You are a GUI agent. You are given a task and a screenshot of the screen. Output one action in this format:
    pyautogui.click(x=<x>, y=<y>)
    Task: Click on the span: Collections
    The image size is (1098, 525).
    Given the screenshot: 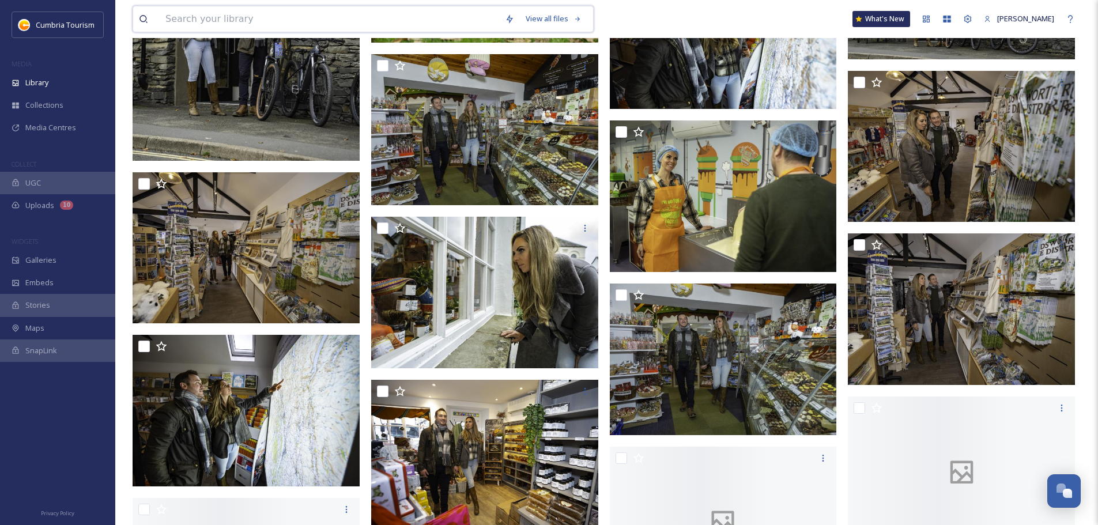 What is the action you would take?
    pyautogui.click(x=44, y=105)
    